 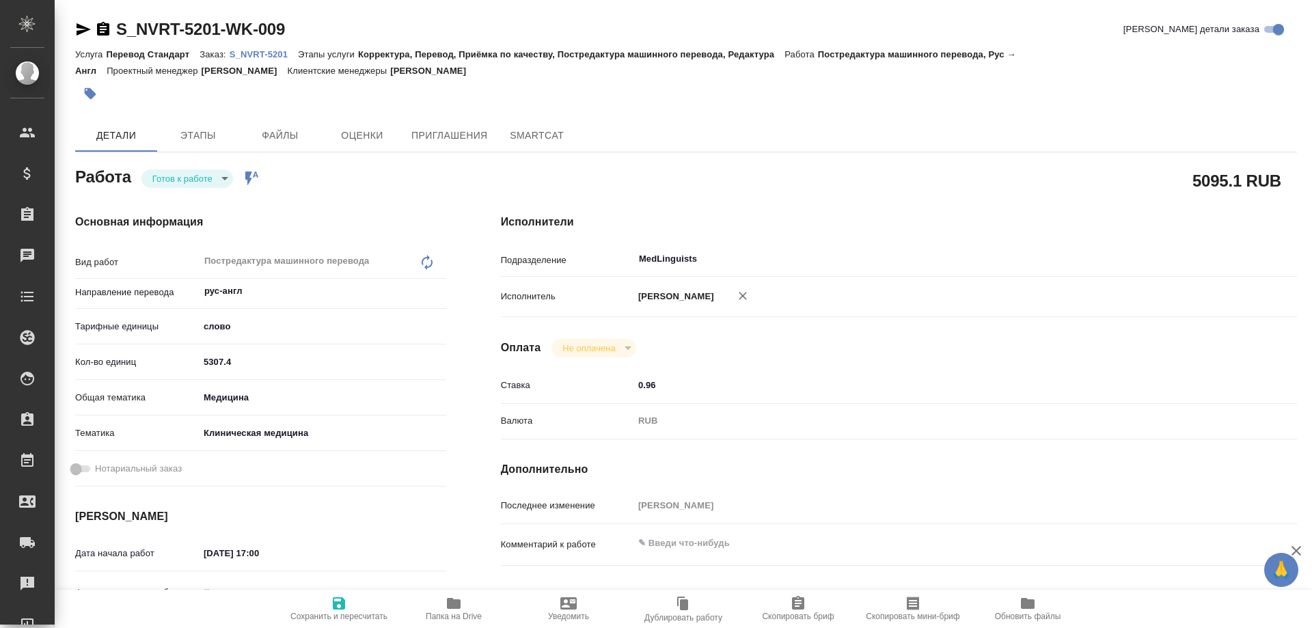 I want to click on span: Дублировать работу, so click(x=683, y=618).